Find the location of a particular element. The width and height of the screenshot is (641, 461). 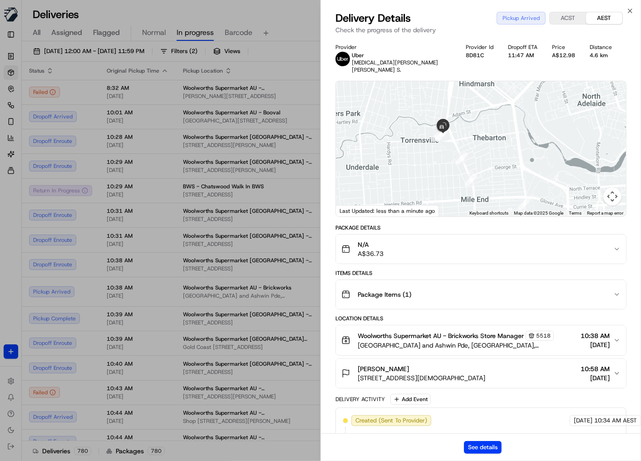

span: Created (Sent To Provider) is located at coordinates (391, 421).